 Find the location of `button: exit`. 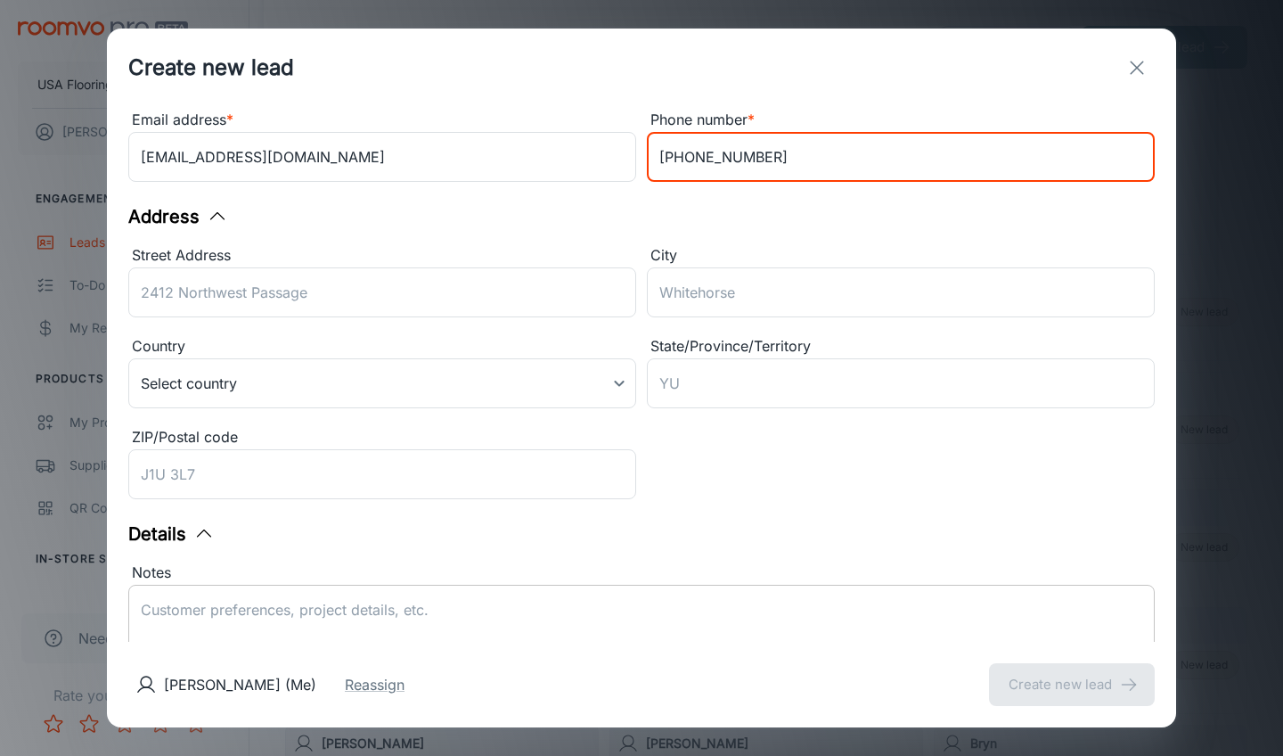

button: exit is located at coordinates (1137, 68).